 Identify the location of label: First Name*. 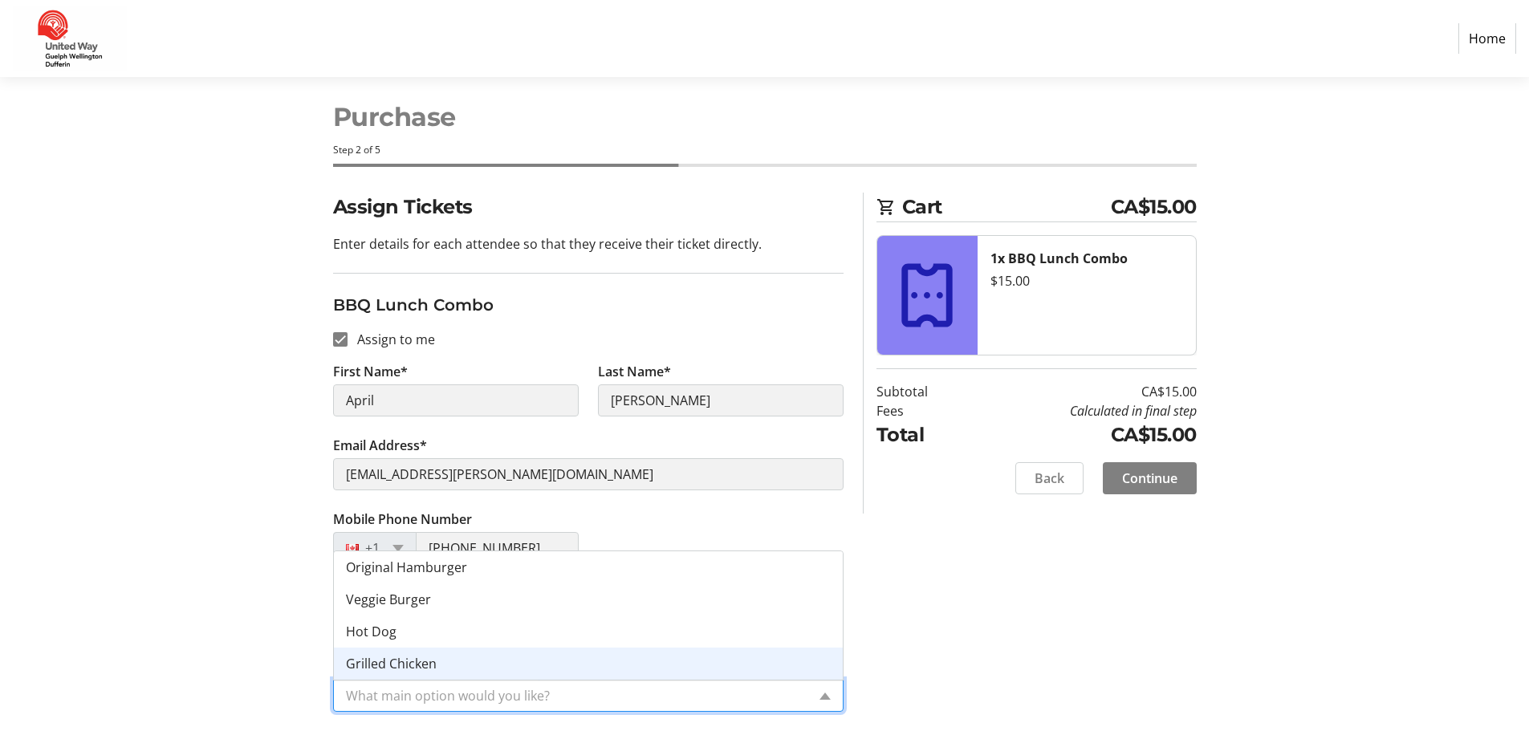
(370, 372).